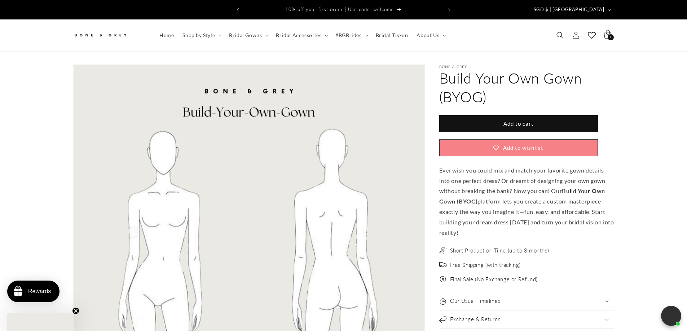 The width and height of the screenshot is (687, 331). I want to click on summary: Bridal Gowns, so click(248, 35).